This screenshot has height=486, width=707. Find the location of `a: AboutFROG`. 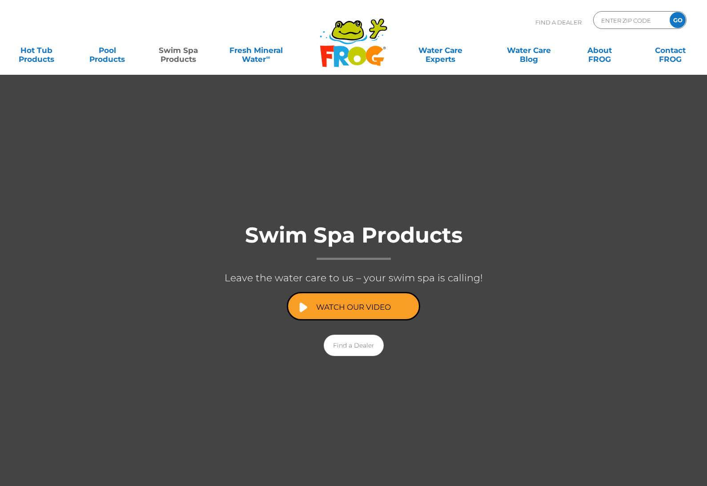

a: AboutFROG is located at coordinates (600, 50).